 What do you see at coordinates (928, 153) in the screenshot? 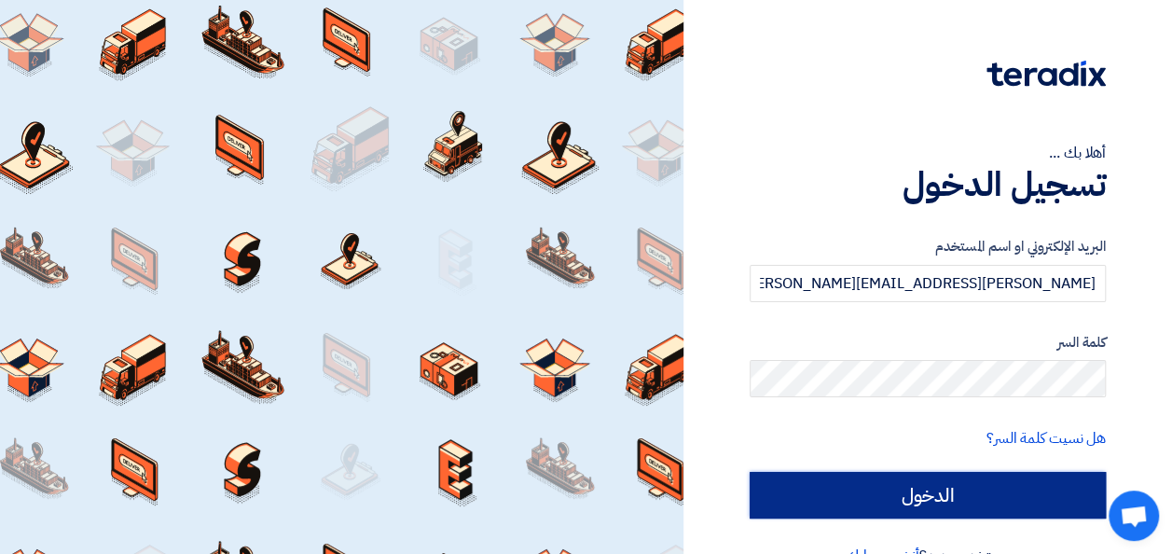
I see `div: أهلا بك ...` at bounding box center [928, 153].